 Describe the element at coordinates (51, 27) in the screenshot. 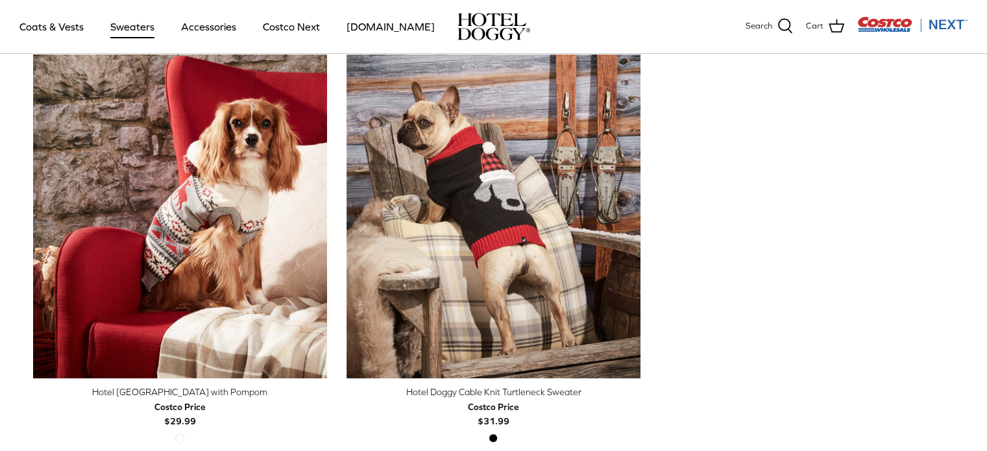

I see `a: Coats & Vests` at that location.